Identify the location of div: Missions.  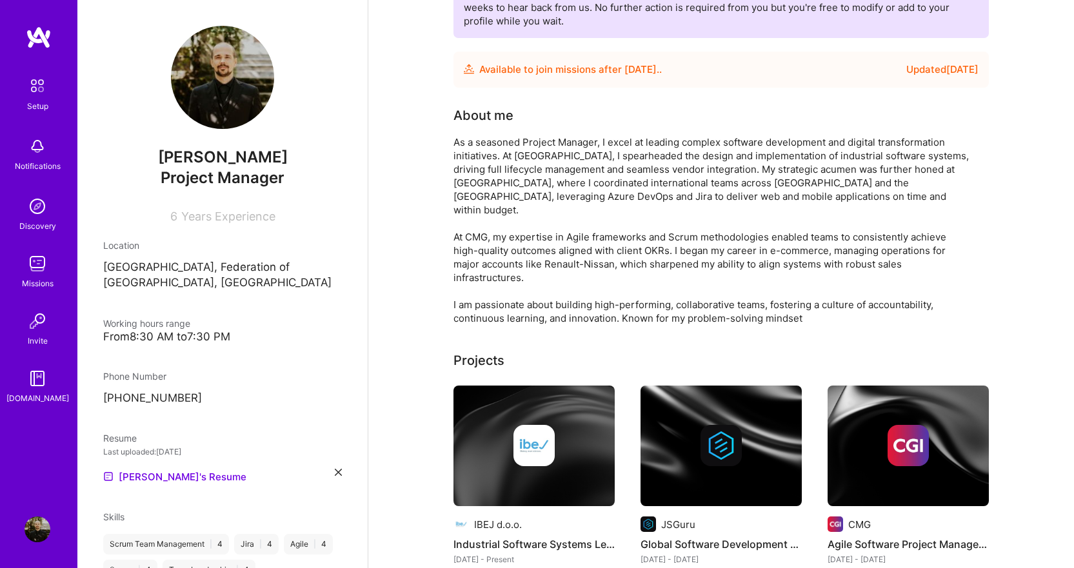
(37, 283).